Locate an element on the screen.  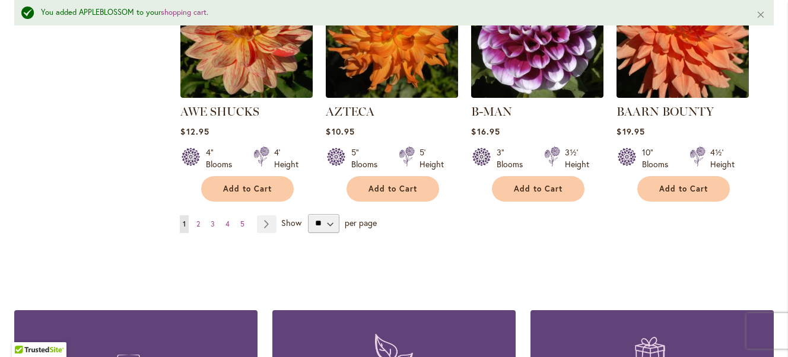
div: You added APPLEBLOSSOM to your . is located at coordinates (389, 12).